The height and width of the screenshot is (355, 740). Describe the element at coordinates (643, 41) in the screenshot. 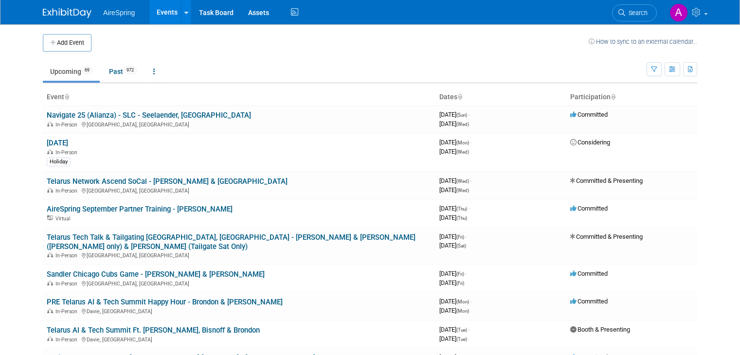

I see `a: How to sync to an external calendar...` at that location.